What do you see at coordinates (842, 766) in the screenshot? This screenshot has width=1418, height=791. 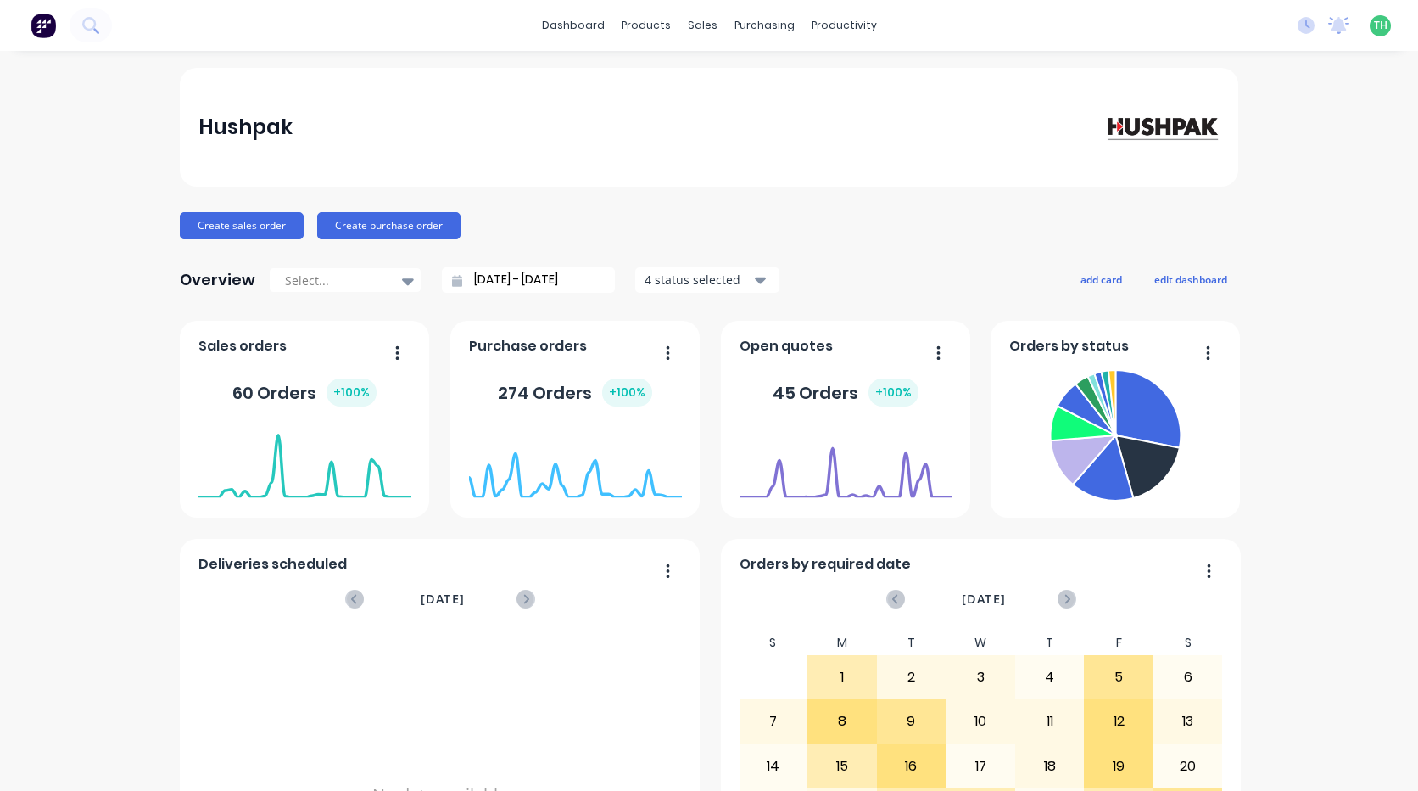 I see `div: 15` at bounding box center [842, 766].